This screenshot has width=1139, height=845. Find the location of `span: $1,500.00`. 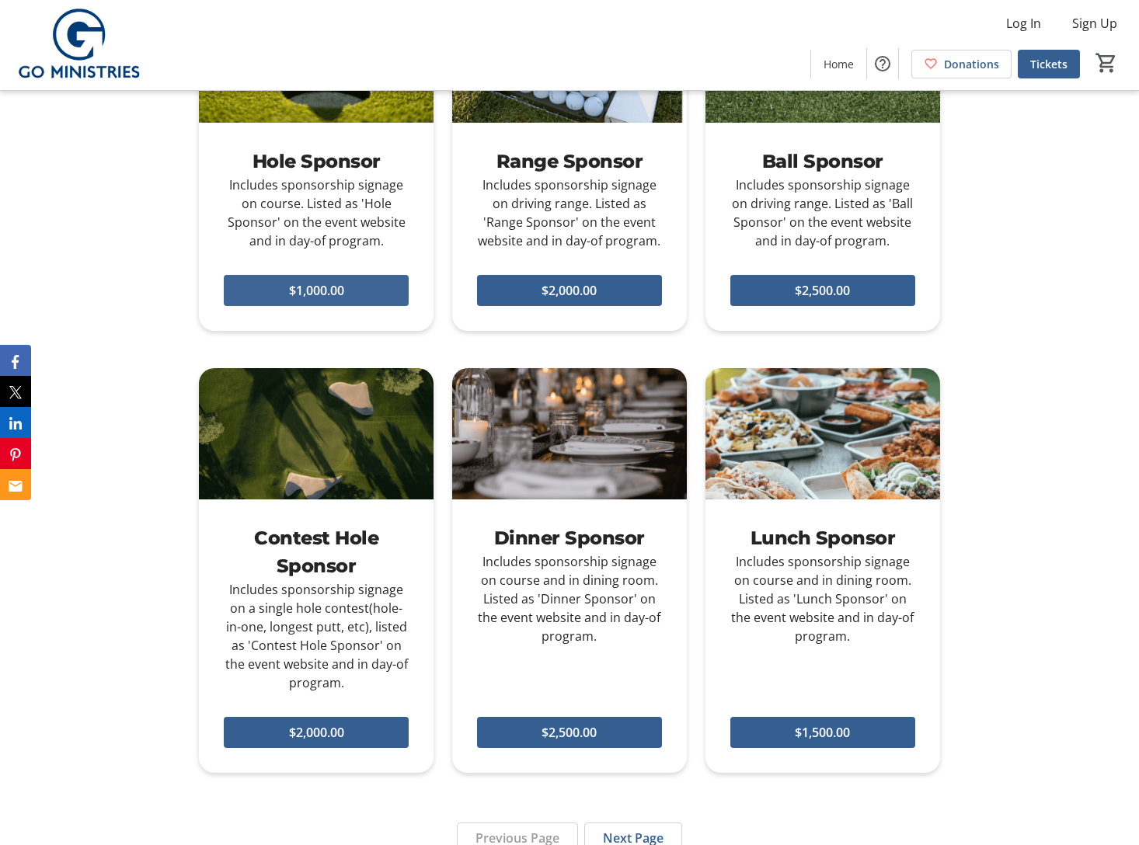

span: $1,500.00 is located at coordinates (822, 732).